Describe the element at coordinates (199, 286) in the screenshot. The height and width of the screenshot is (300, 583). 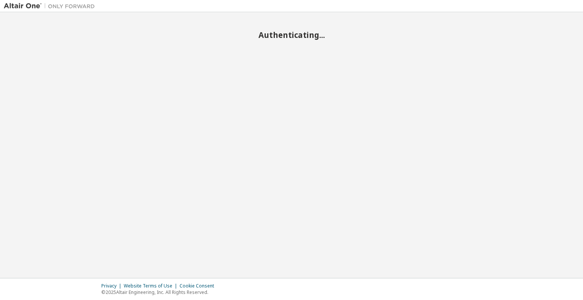
I see `div: Cookie Consent` at that location.